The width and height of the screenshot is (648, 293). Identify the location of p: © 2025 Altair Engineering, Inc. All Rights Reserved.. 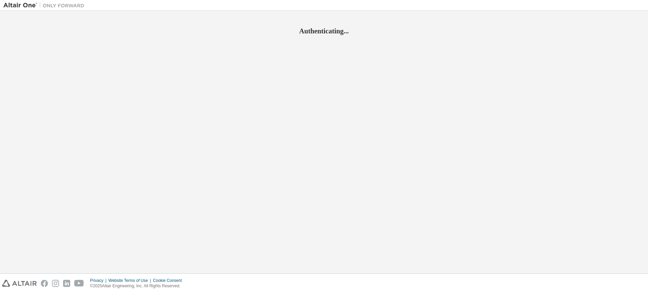
(138, 286).